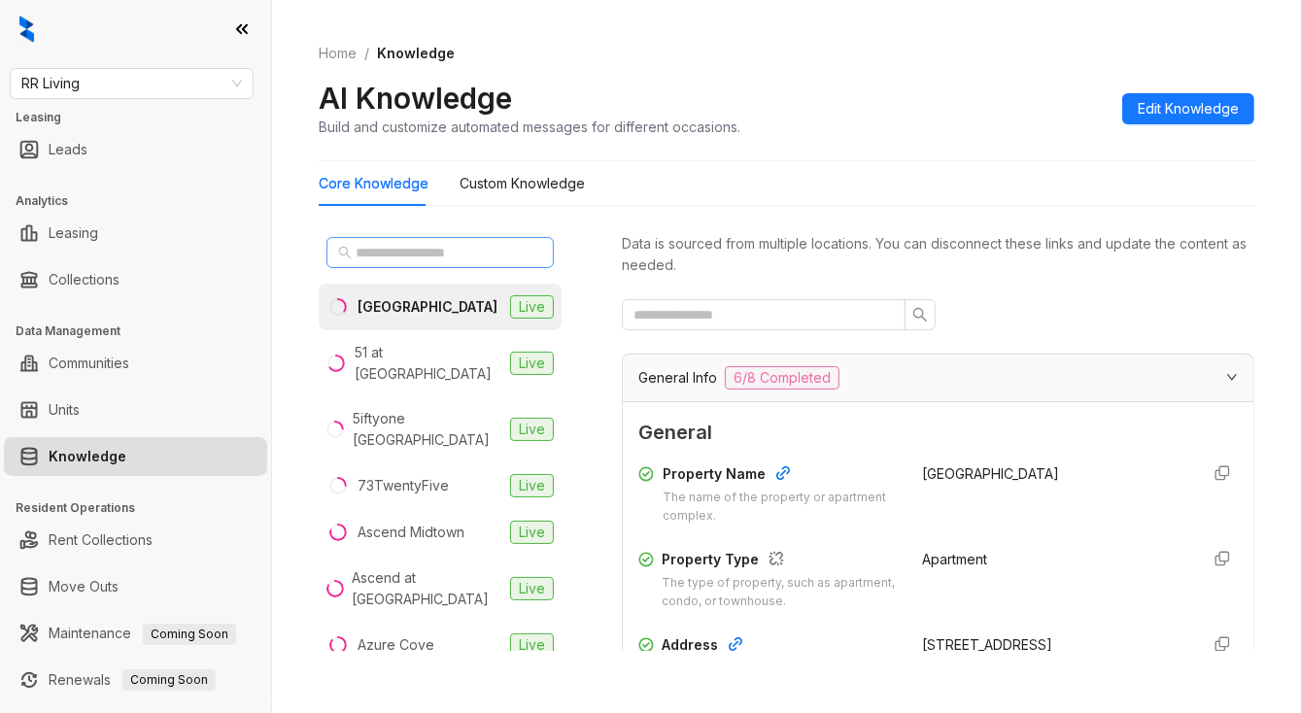 The width and height of the screenshot is (1301, 713). Describe the element at coordinates (135, 363) in the screenshot. I see `li: Communities` at that location.